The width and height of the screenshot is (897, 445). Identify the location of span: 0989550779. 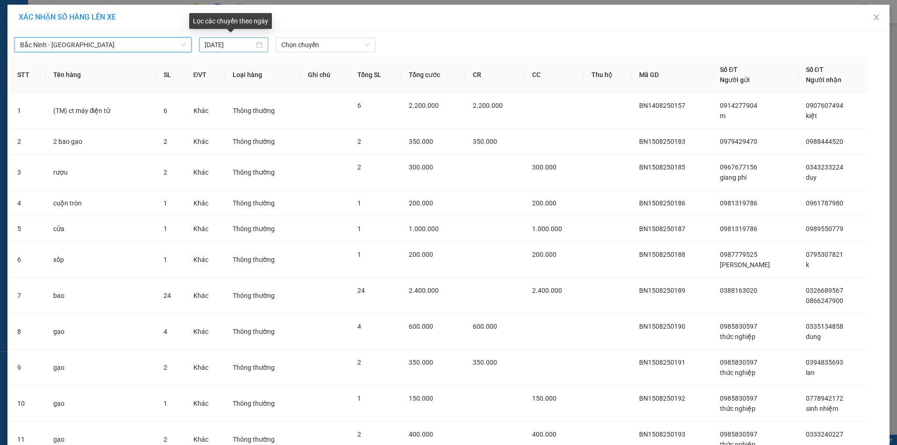
(824, 229).